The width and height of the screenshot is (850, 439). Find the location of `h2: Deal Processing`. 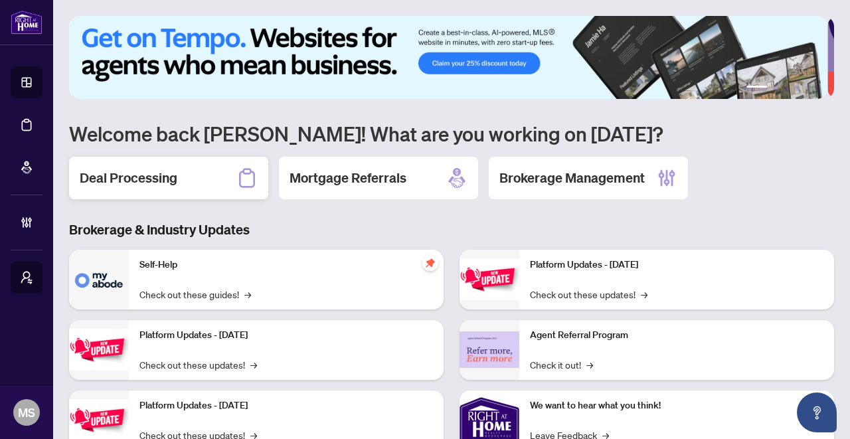

h2: Deal Processing is located at coordinates (128, 178).